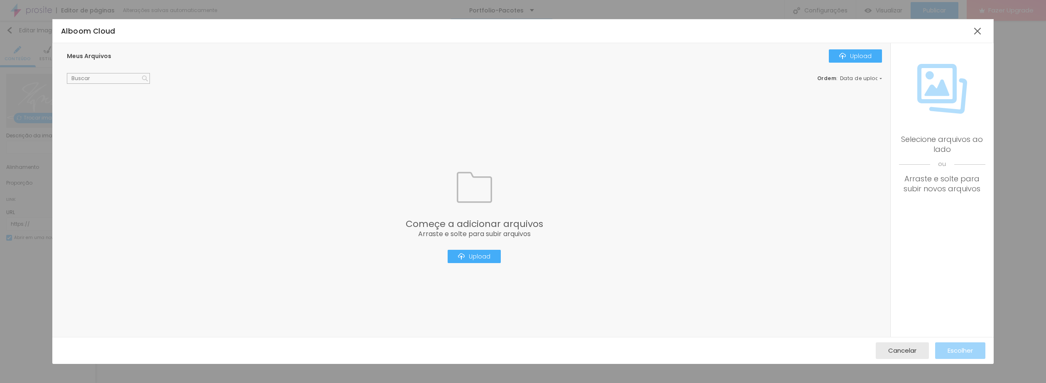  Describe the element at coordinates (960, 351) in the screenshot. I see `span: Escolher` at that location.